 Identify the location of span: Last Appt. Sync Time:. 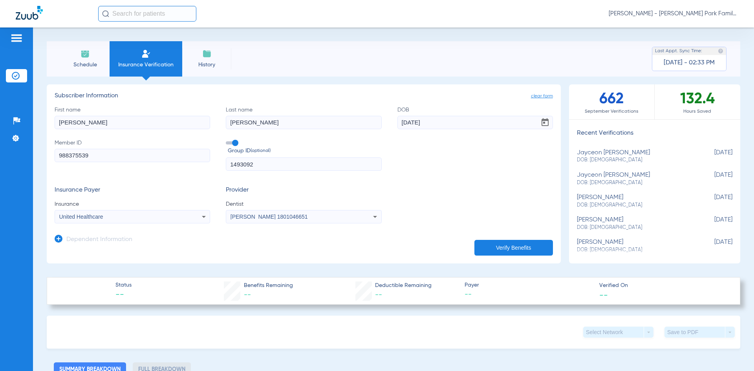
(678, 51).